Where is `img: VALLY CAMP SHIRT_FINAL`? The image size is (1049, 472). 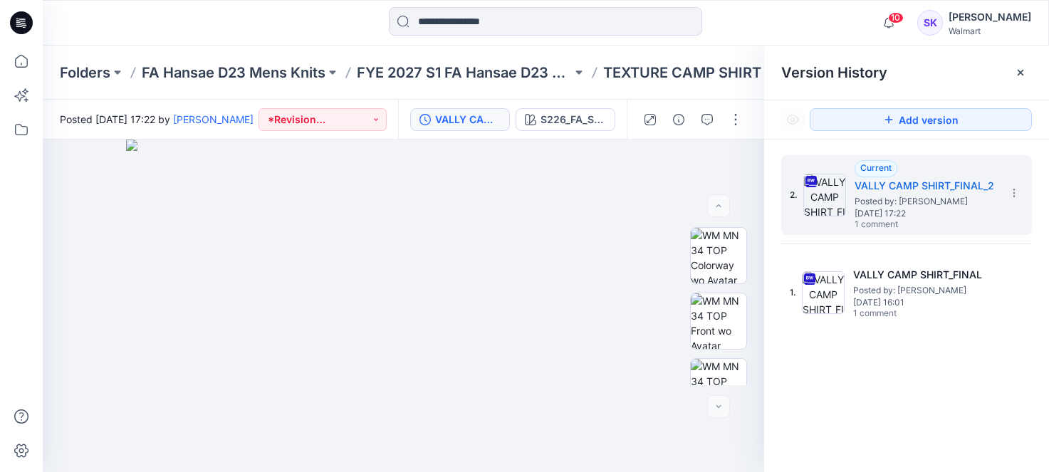
img: VALLY CAMP SHIRT_FINAL is located at coordinates (823, 293).